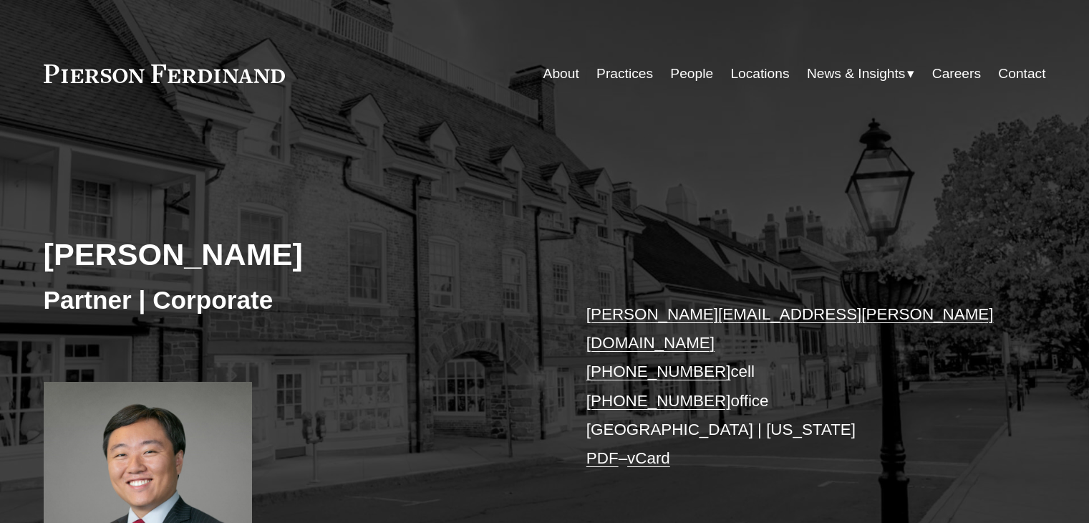 The width and height of the screenshot is (1089, 523). Describe the element at coordinates (294, 300) in the screenshot. I see `h3: Partner | Corporate` at that location.